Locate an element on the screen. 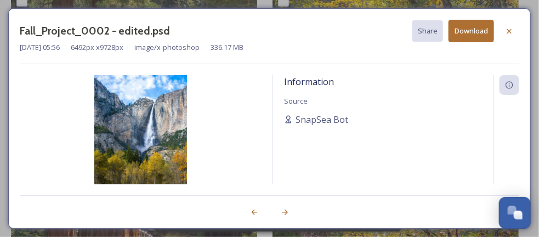 The image size is (539, 237). h3: Fall_Project_0002 - edited.psd is located at coordinates (95, 31).